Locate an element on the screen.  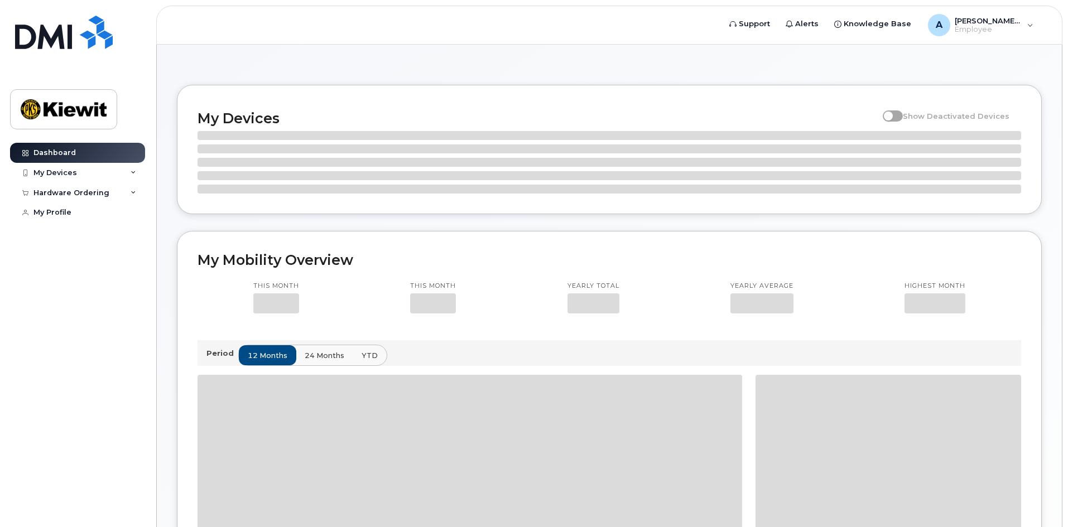
h2: My Devices is located at coordinates (538, 118).